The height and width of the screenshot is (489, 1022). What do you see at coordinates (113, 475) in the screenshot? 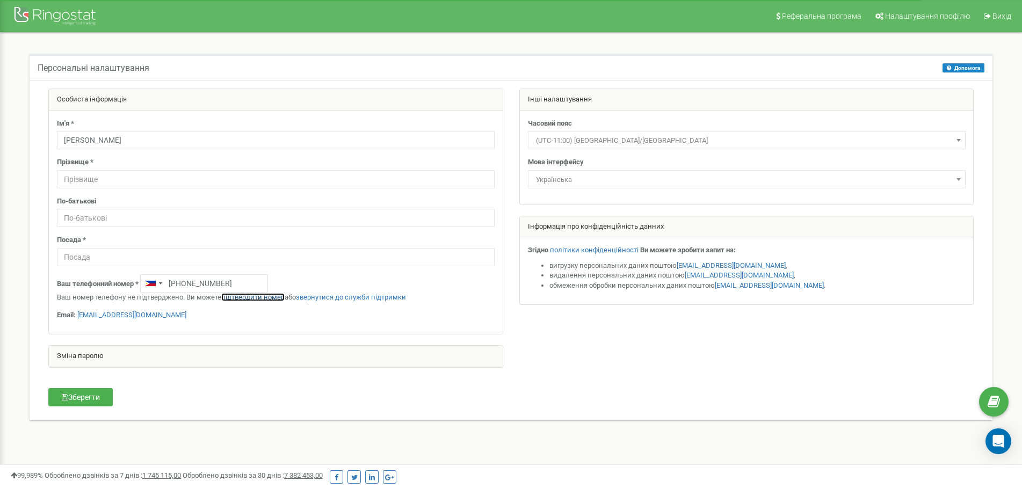
I see `span: Оброблено дзвінків за 7 днів :` at bounding box center [113, 475].